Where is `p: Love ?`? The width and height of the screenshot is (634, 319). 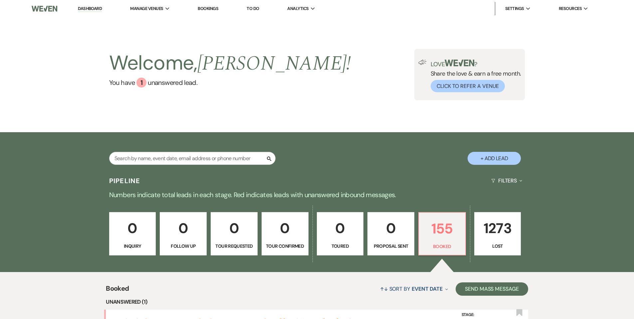 p: Love ? is located at coordinates (476, 63).